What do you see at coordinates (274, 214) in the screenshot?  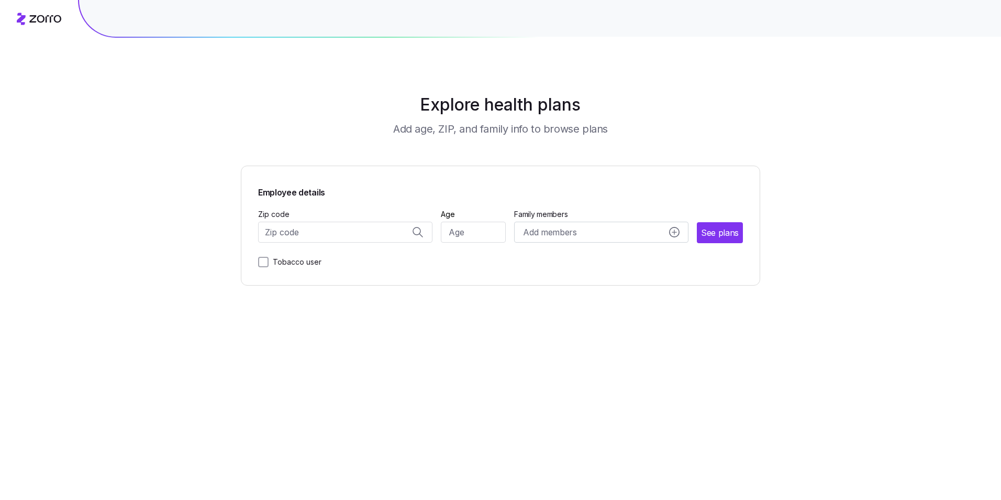 I see `label: Zip code` at bounding box center [274, 214].